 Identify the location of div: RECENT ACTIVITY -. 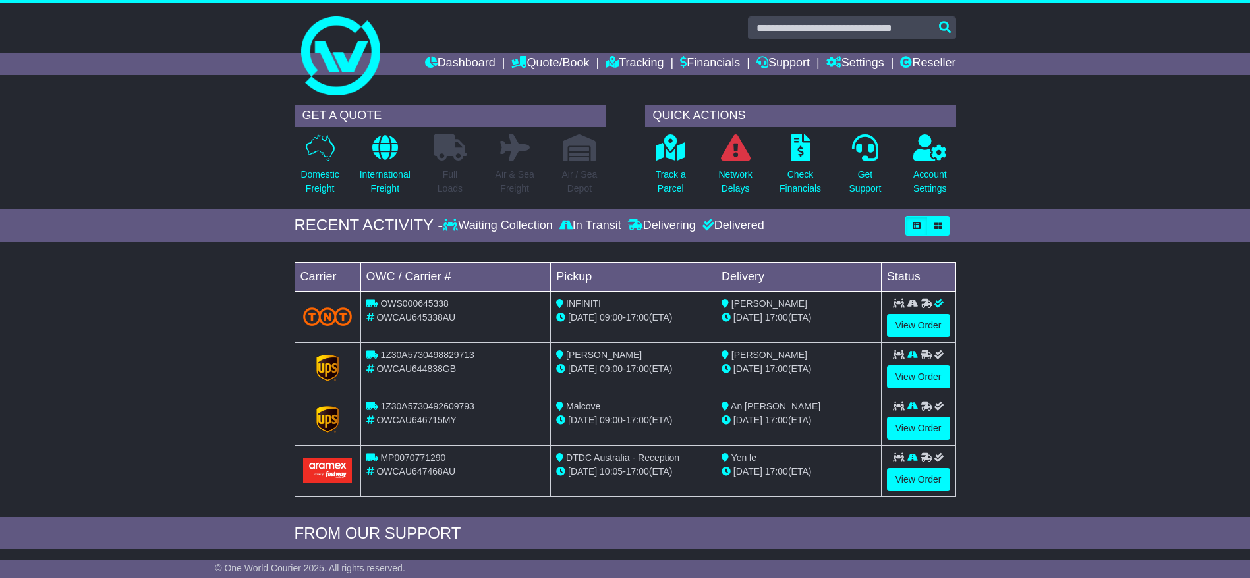
(369, 225).